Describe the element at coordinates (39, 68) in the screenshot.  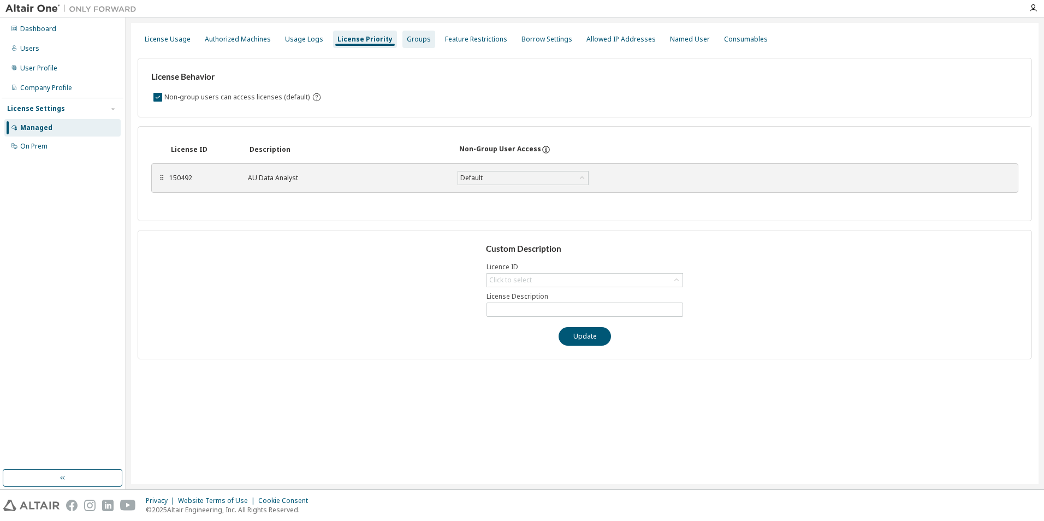
I see `div: User Profile` at that location.